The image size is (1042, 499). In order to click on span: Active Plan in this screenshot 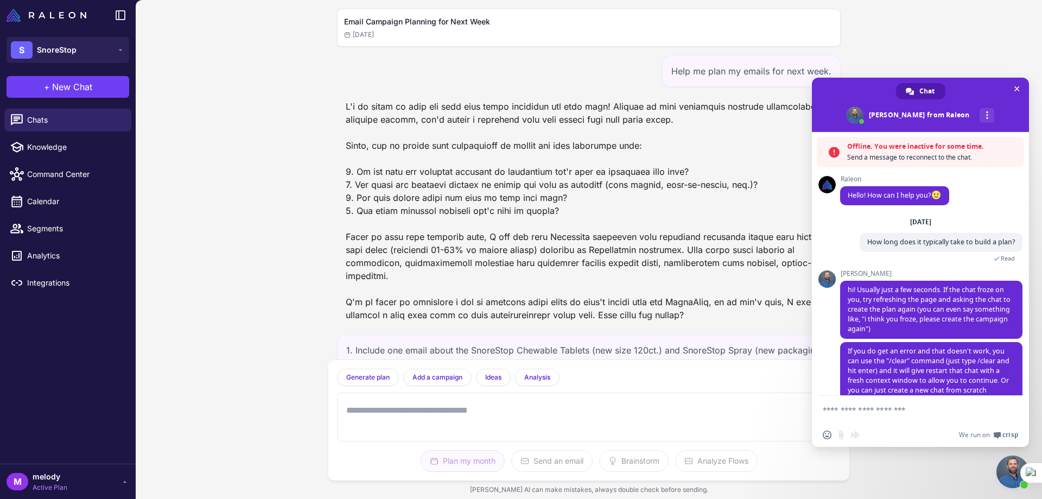, I will do `click(50, 487)`.